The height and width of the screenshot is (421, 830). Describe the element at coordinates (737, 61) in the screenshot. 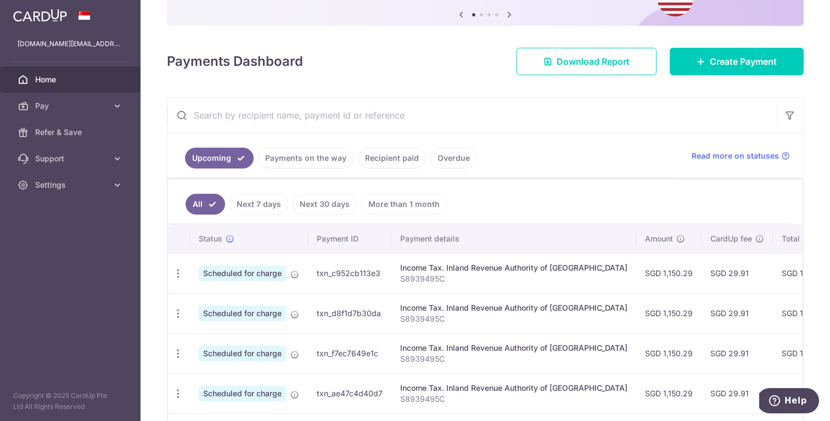

I see `a: Create Payment` at that location.